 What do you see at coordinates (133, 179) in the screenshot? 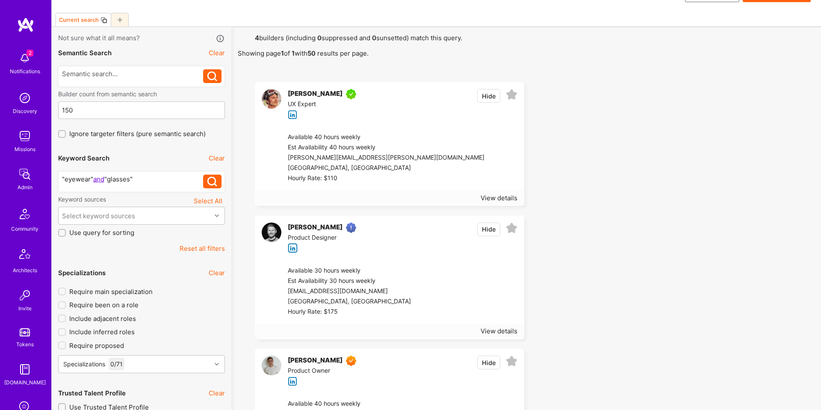
I see `div: "eyewear" and "glasses"` at bounding box center [133, 179].